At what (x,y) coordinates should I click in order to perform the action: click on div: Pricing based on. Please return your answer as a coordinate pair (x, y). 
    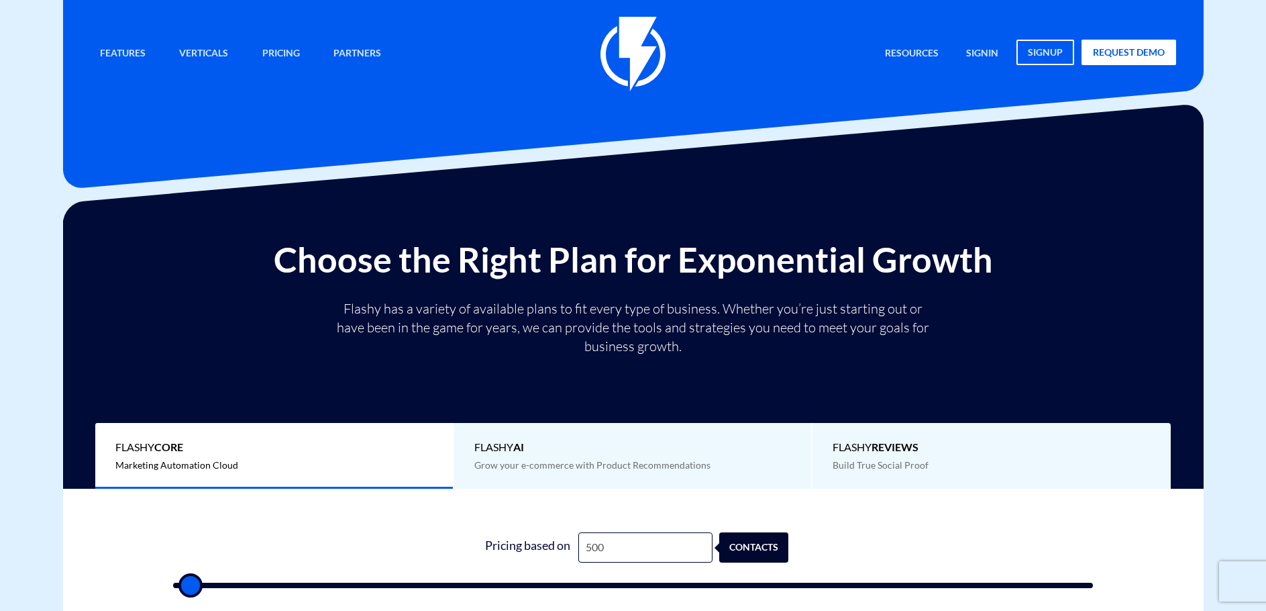
    Looking at the image, I should click on (528, 547).